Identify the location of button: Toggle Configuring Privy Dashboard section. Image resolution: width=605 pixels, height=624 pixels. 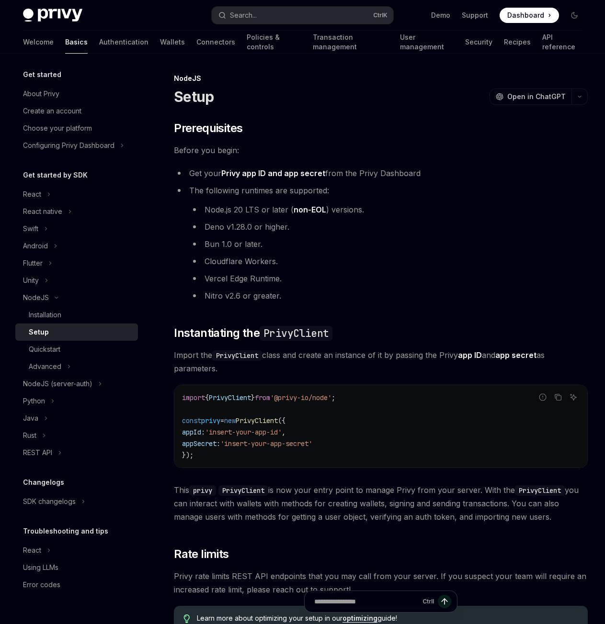
(77, 146).